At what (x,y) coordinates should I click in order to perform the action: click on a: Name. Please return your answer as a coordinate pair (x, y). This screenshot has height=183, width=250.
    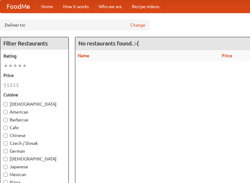
    Looking at the image, I should click on (83, 56).